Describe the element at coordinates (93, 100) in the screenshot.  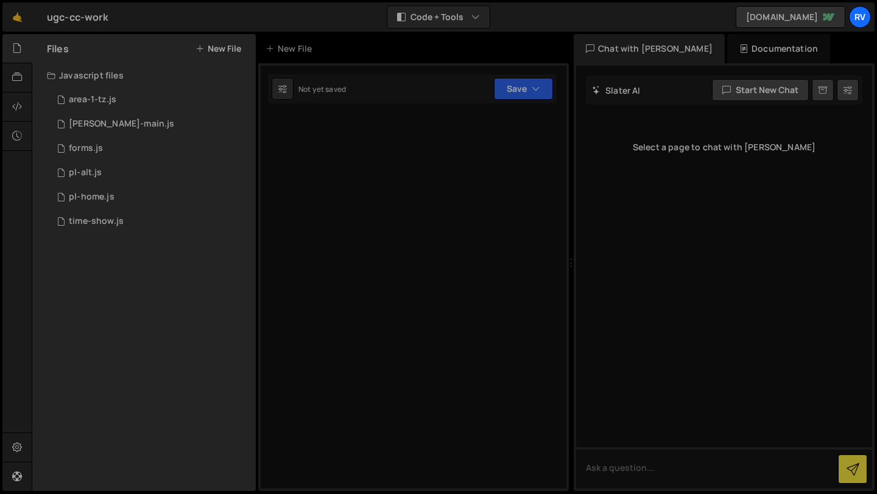
I see `div: area-1-tz.js` at that location.